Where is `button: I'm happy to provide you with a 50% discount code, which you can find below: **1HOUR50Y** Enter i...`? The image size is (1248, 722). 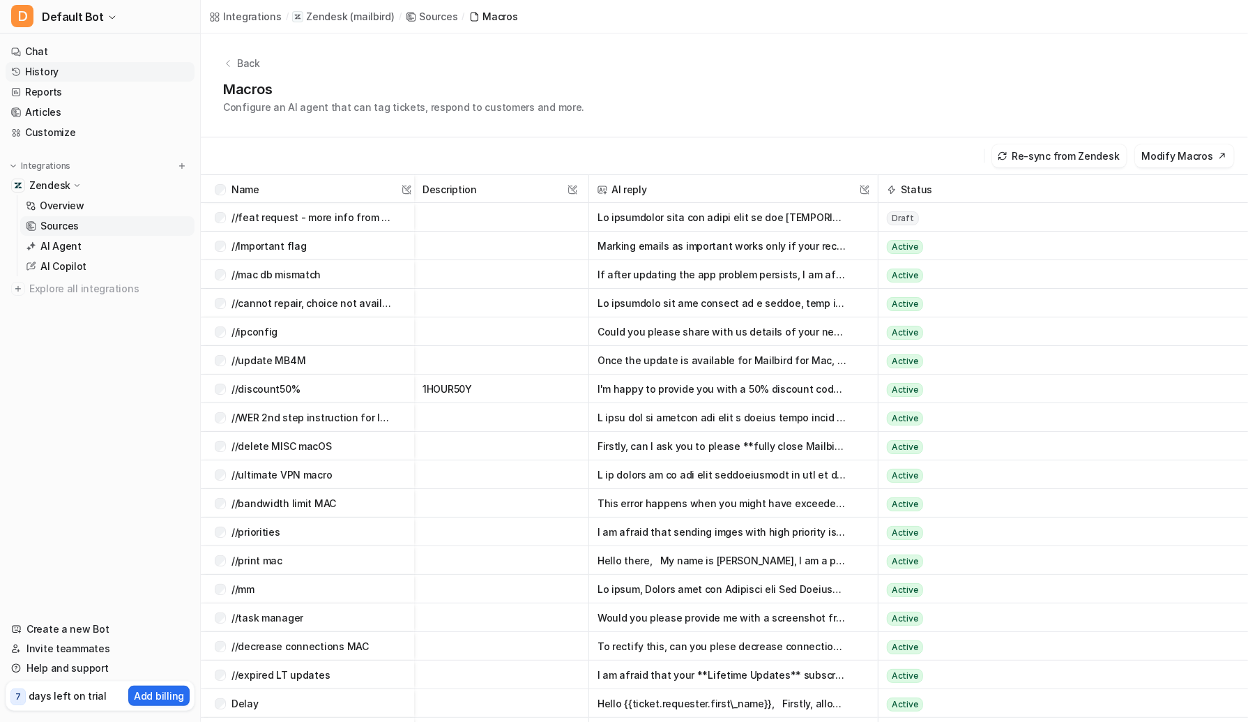 button: I'm happy to provide you with a 50% discount code, which you can find below: **1HOUR50Y** Enter i... is located at coordinates (722, 388).